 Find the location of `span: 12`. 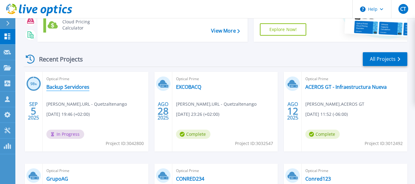

span: 12 is located at coordinates (293, 111).